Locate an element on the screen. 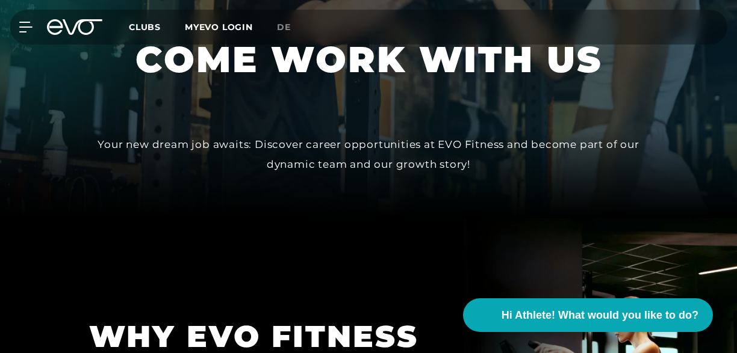  span: Clubs is located at coordinates (144, 27).